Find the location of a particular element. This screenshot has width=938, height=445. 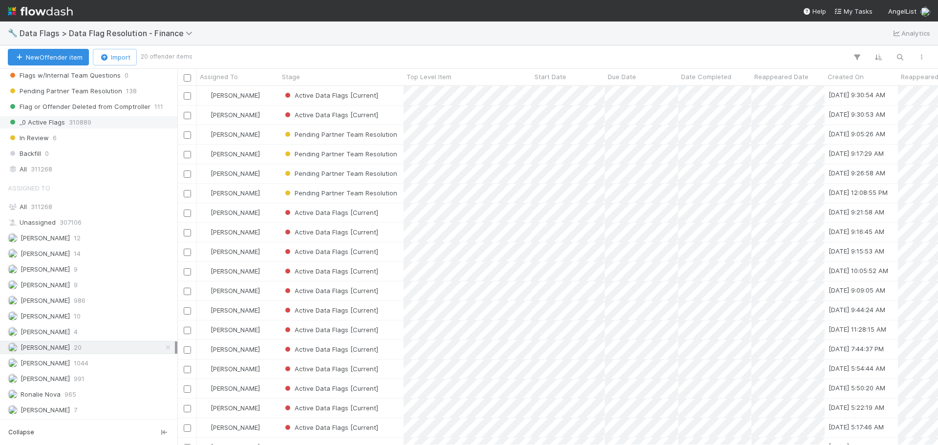

span: 965 is located at coordinates (70, 394).